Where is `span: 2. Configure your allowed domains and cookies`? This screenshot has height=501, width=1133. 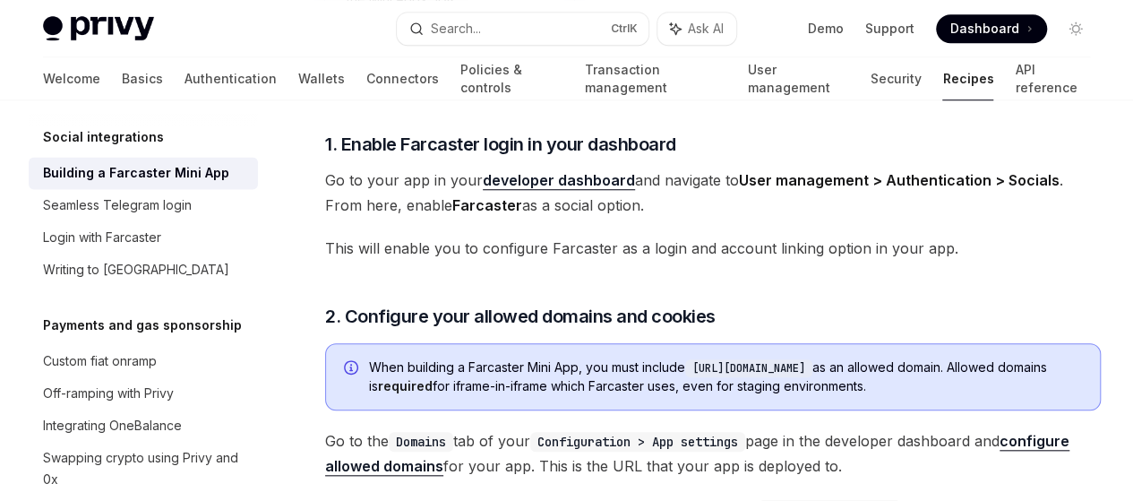 span: 2. Configure your allowed domains and cookies is located at coordinates (520, 316).